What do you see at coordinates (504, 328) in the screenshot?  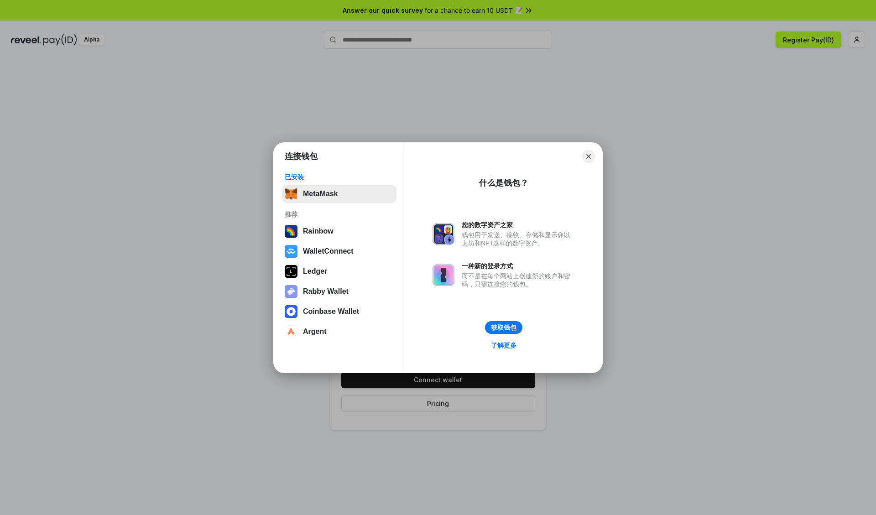 I see `div: 获取钱包` at bounding box center [504, 328].